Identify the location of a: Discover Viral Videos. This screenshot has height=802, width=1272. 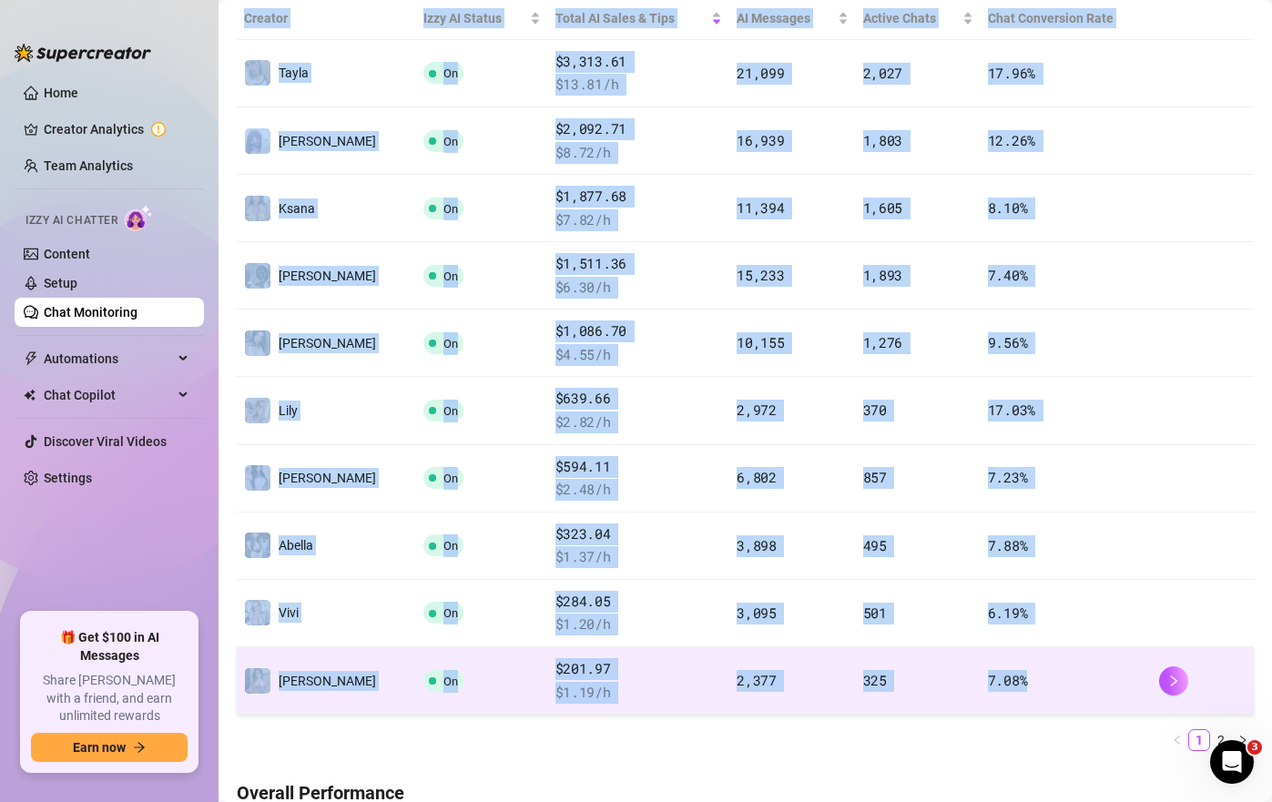
(105, 441).